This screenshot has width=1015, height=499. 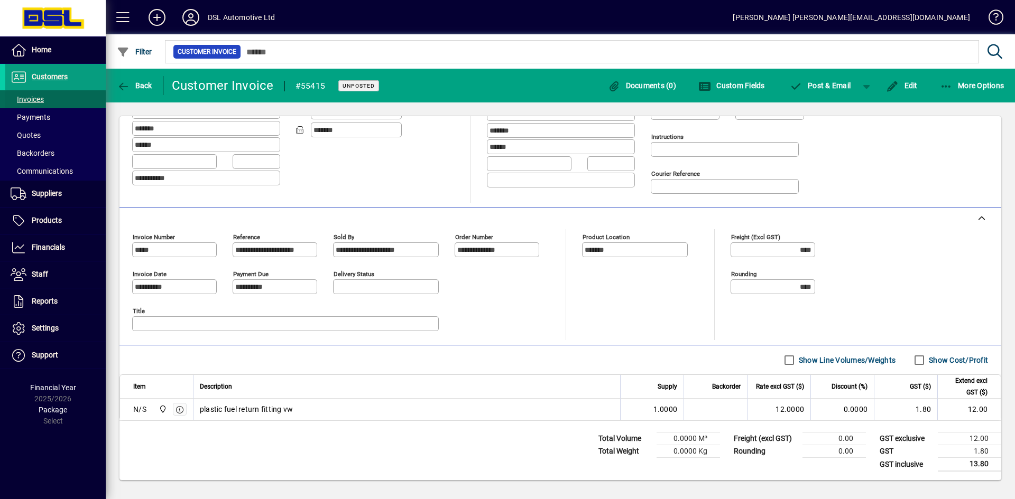 I want to click on td: Rounding, so click(x=765, y=452).